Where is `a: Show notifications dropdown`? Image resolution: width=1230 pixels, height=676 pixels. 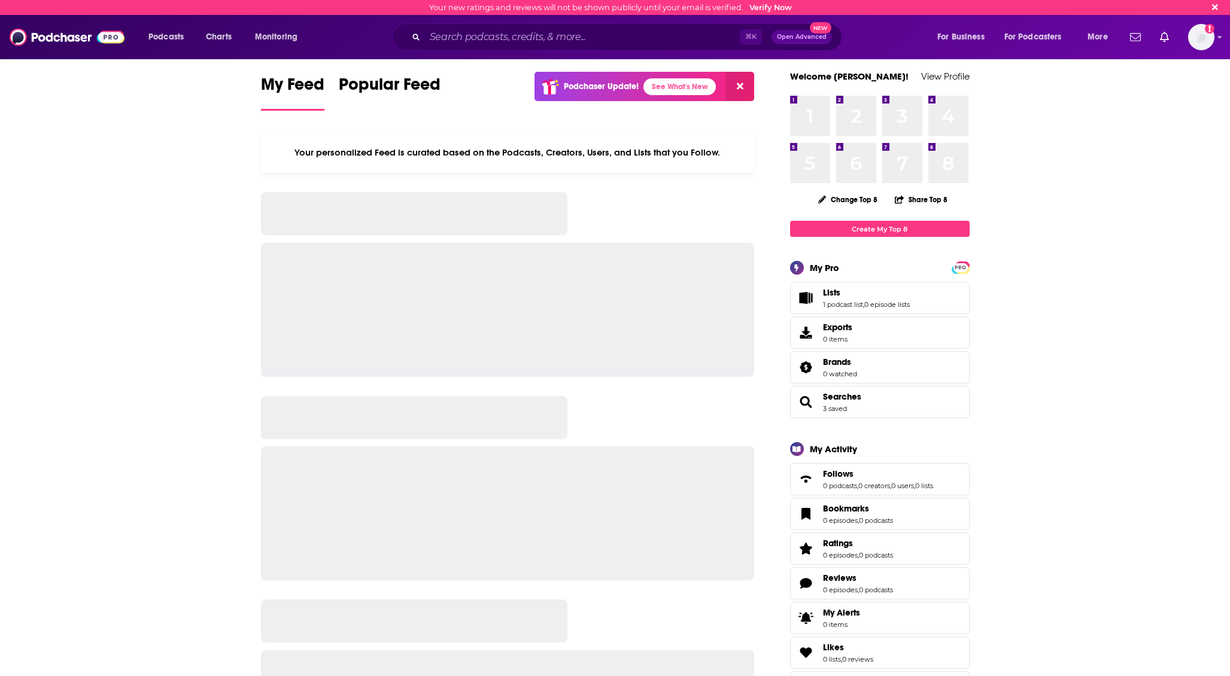 a: Show notifications dropdown is located at coordinates (1164, 37).